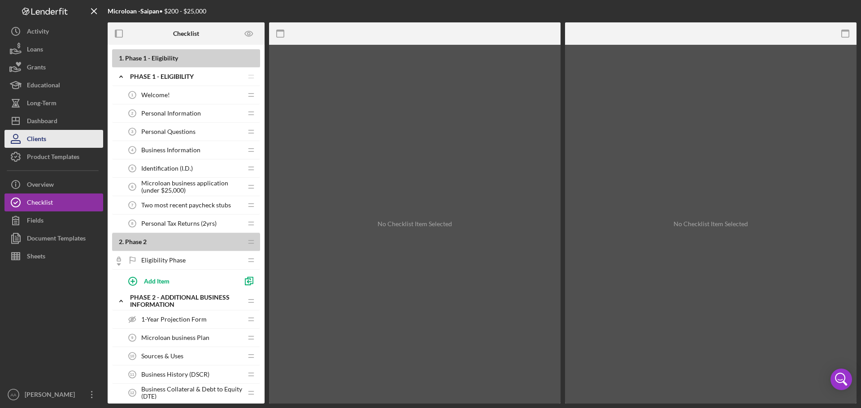 Image resolution: width=861 pixels, height=408 pixels. I want to click on a: Dashboard, so click(54, 121).